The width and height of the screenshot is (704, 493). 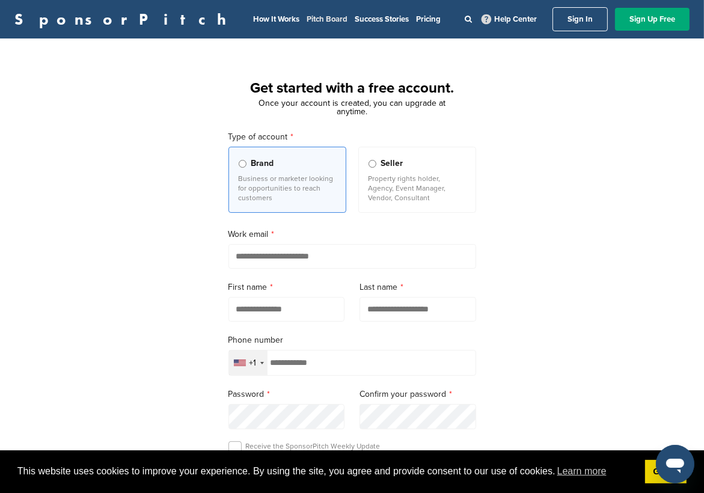 I want to click on a: Pricing, so click(x=428, y=19).